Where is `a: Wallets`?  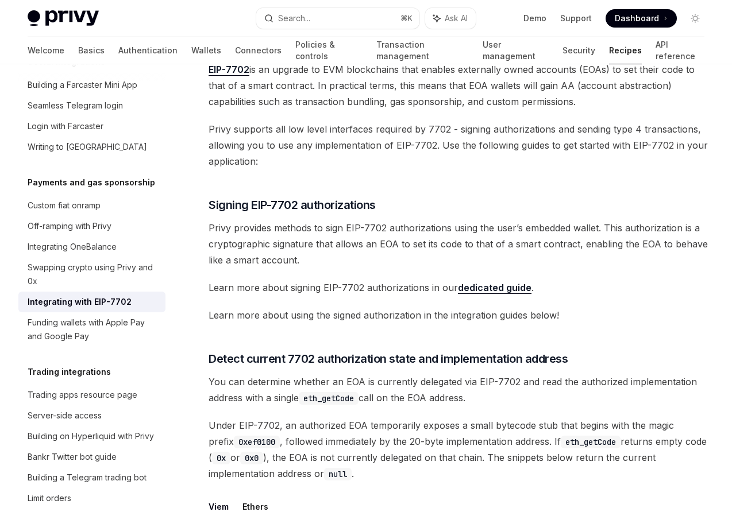 a: Wallets is located at coordinates (206, 51).